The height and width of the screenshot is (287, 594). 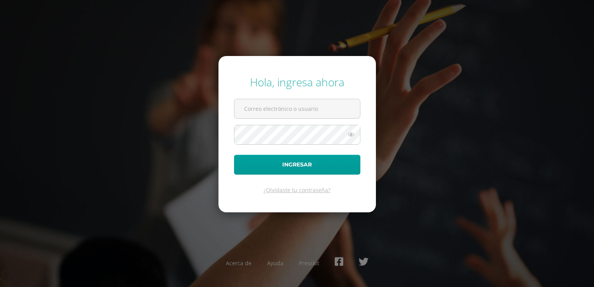 What do you see at coordinates (297, 164) in the screenshot?
I see `button: Ingresar` at bounding box center [297, 164].